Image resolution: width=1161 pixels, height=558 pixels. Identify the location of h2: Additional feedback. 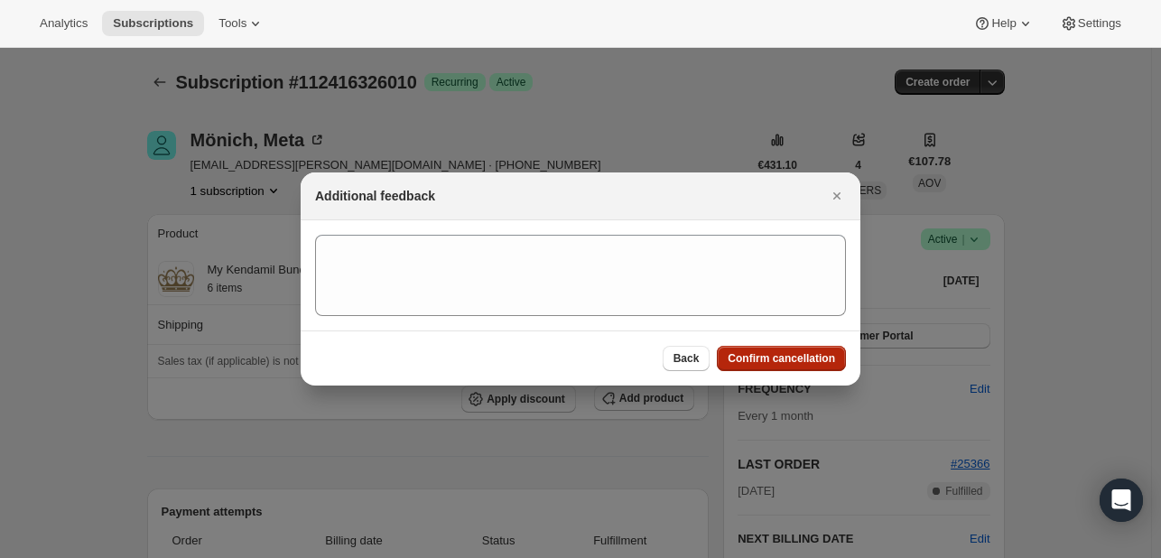
(375, 196).